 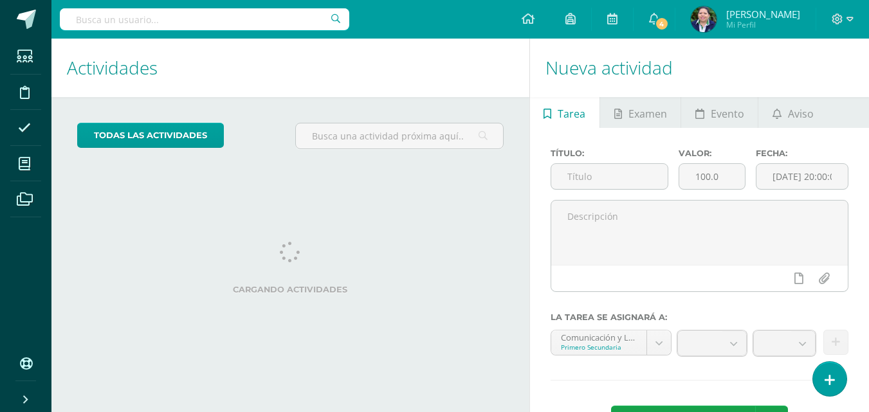 I want to click on a: Evento, so click(x=719, y=113).